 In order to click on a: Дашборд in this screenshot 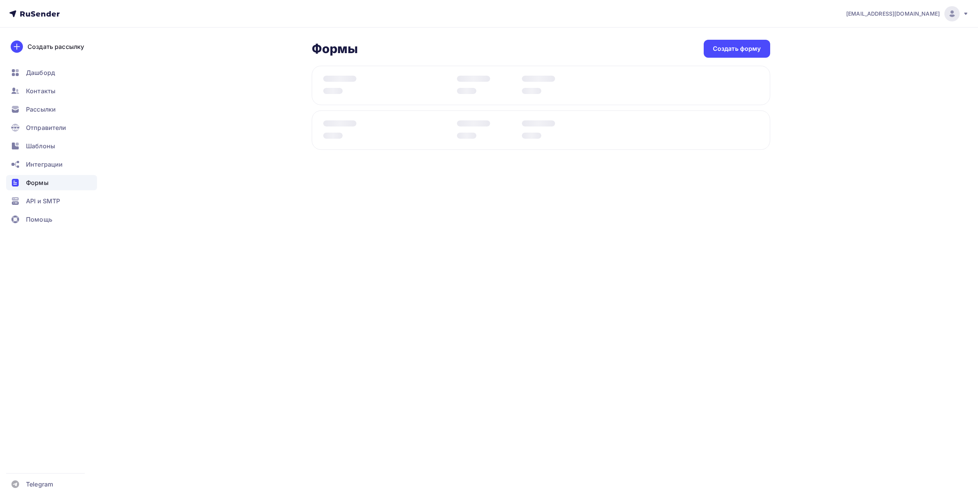, I will do `click(52, 73)`.